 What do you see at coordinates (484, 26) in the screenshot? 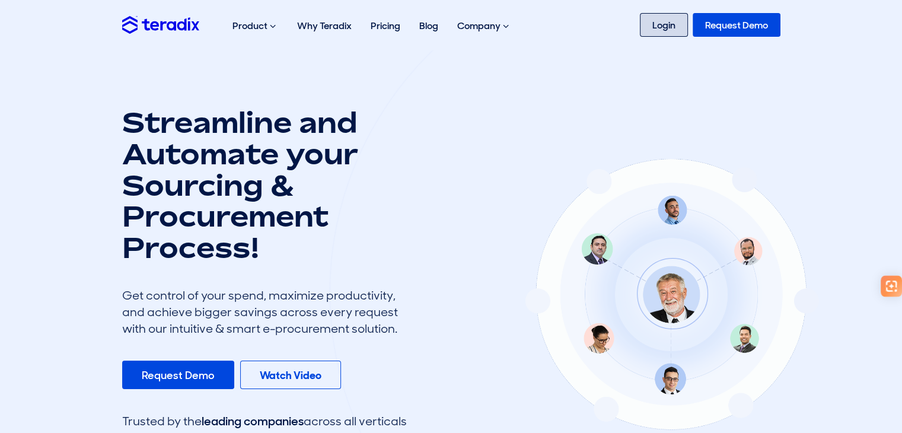
I see `div: Company` at bounding box center [484, 26].